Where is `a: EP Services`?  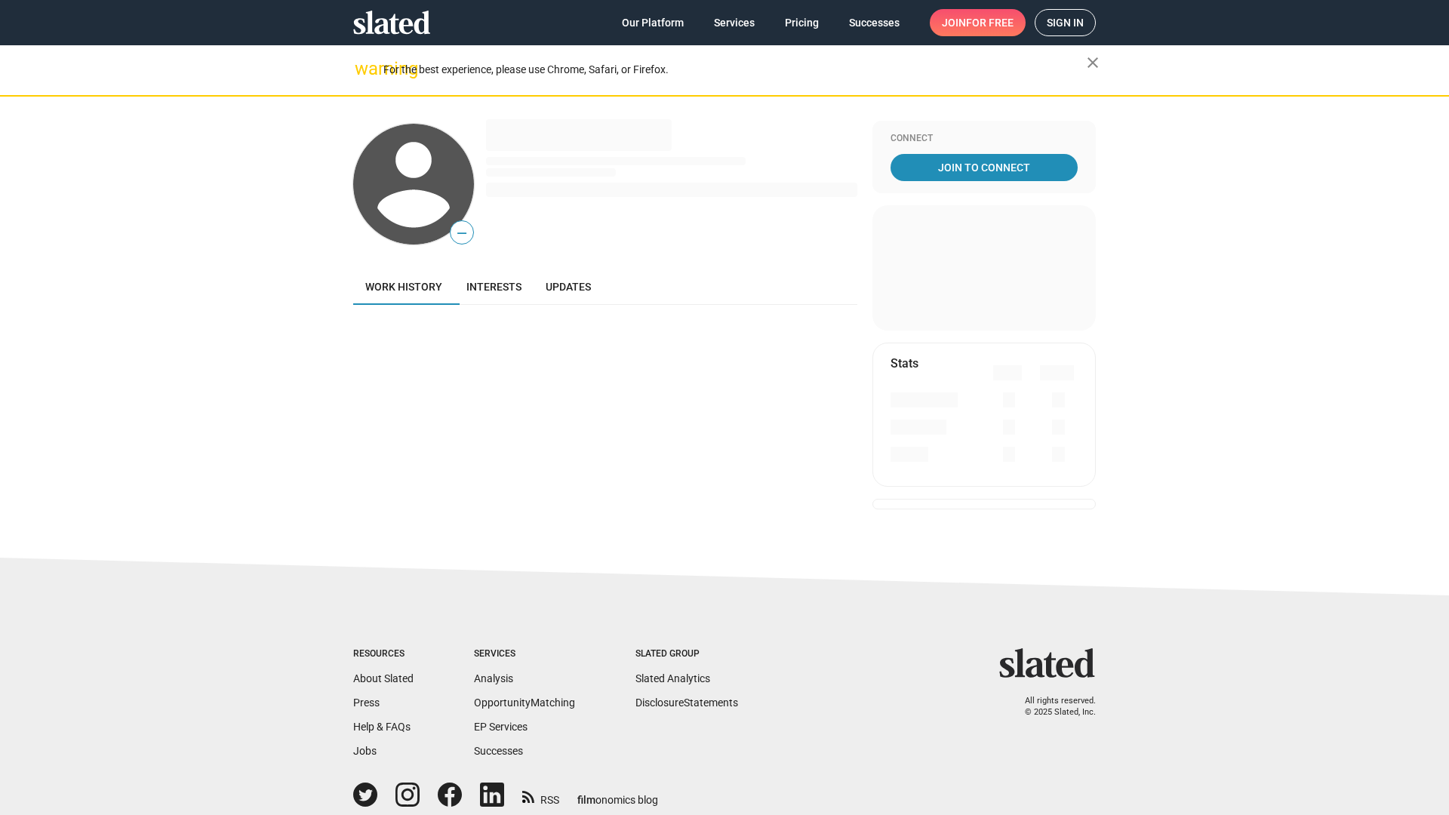 a: EP Services is located at coordinates (500, 727).